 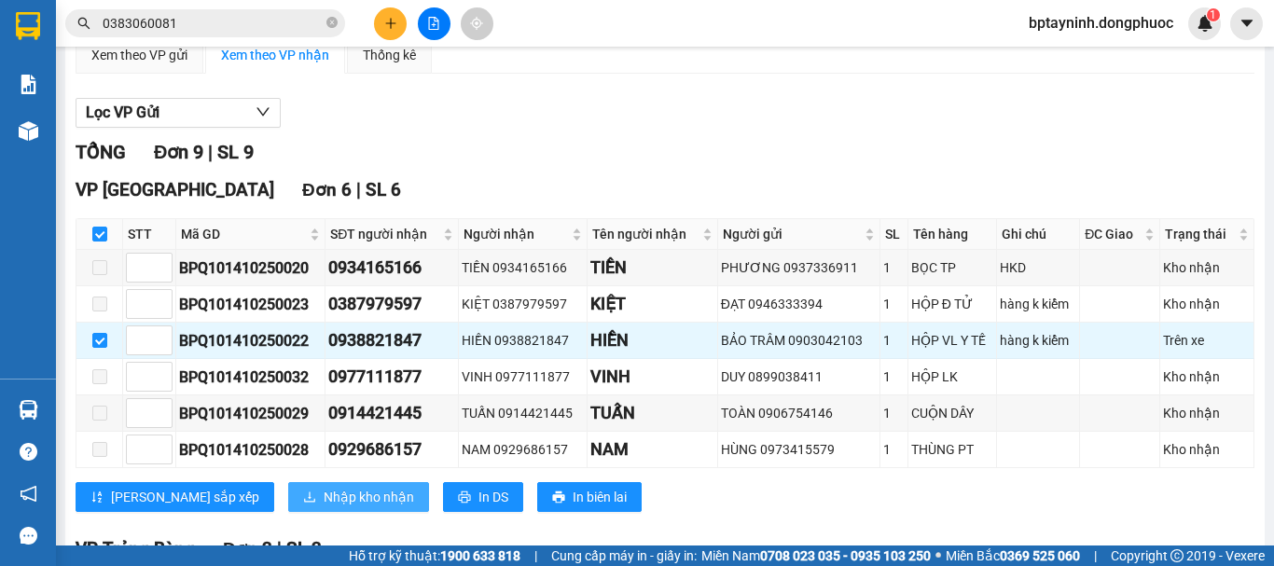 What do you see at coordinates (392, 449) in the screenshot?
I see `div: 0929686157` at bounding box center [392, 449].